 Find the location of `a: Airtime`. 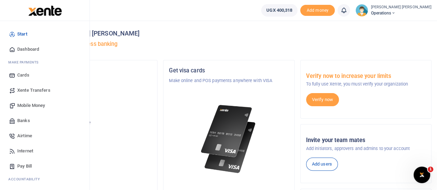

a: Airtime is located at coordinates (45, 136).